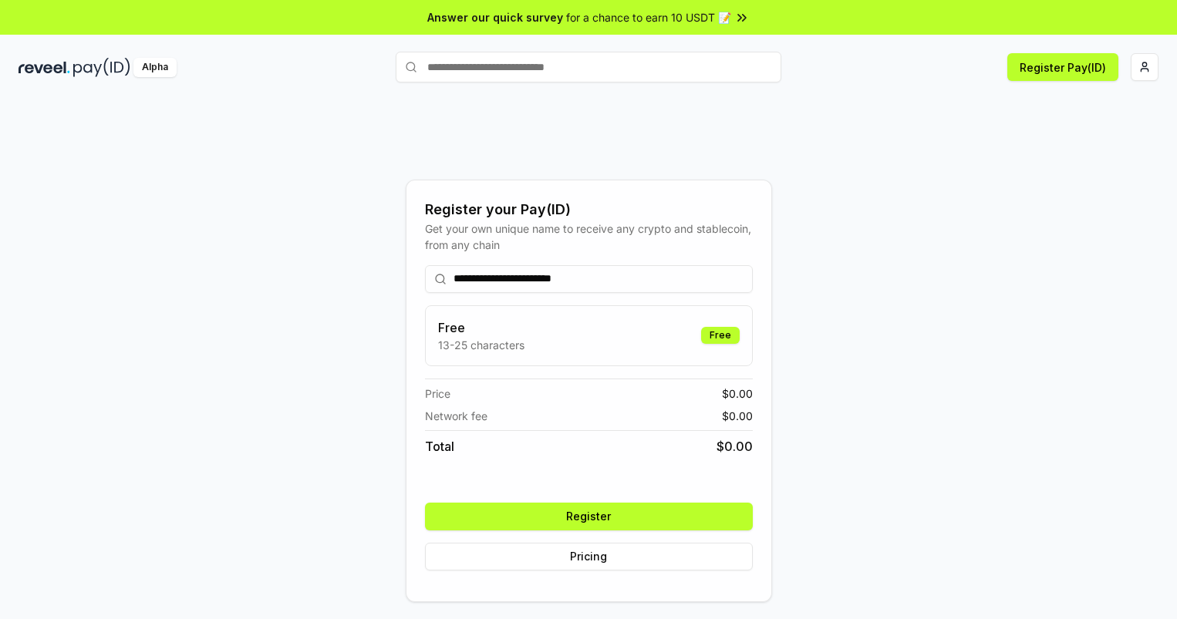 This screenshot has height=619, width=1177. Describe the element at coordinates (437, 393) in the screenshot. I see `span: Price` at that location.